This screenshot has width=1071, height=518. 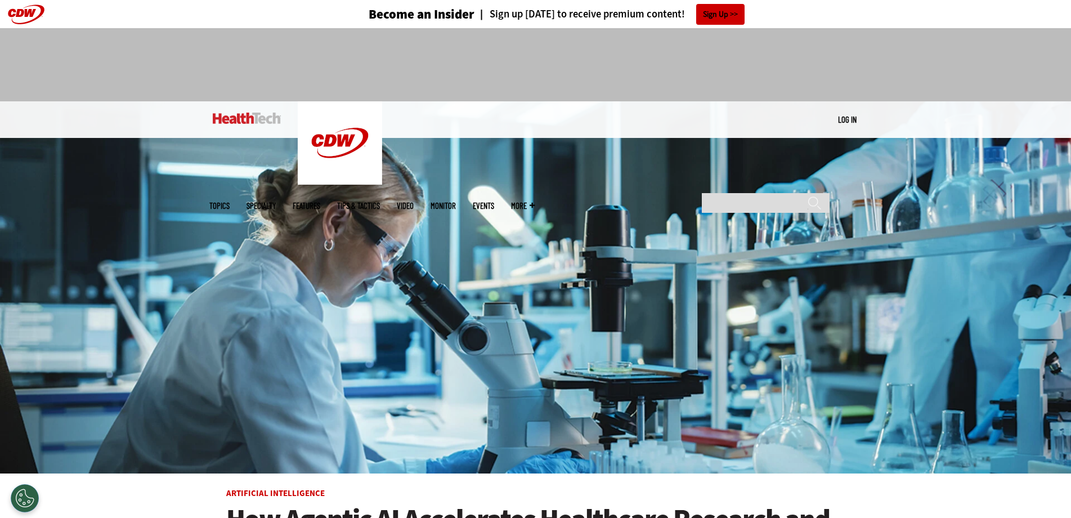 I want to click on h3: Become an Insider, so click(x=422, y=14).